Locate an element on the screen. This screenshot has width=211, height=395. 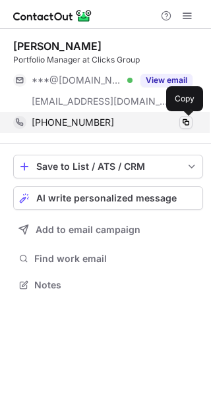
button: Find work email is located at coordinates (108, 259).